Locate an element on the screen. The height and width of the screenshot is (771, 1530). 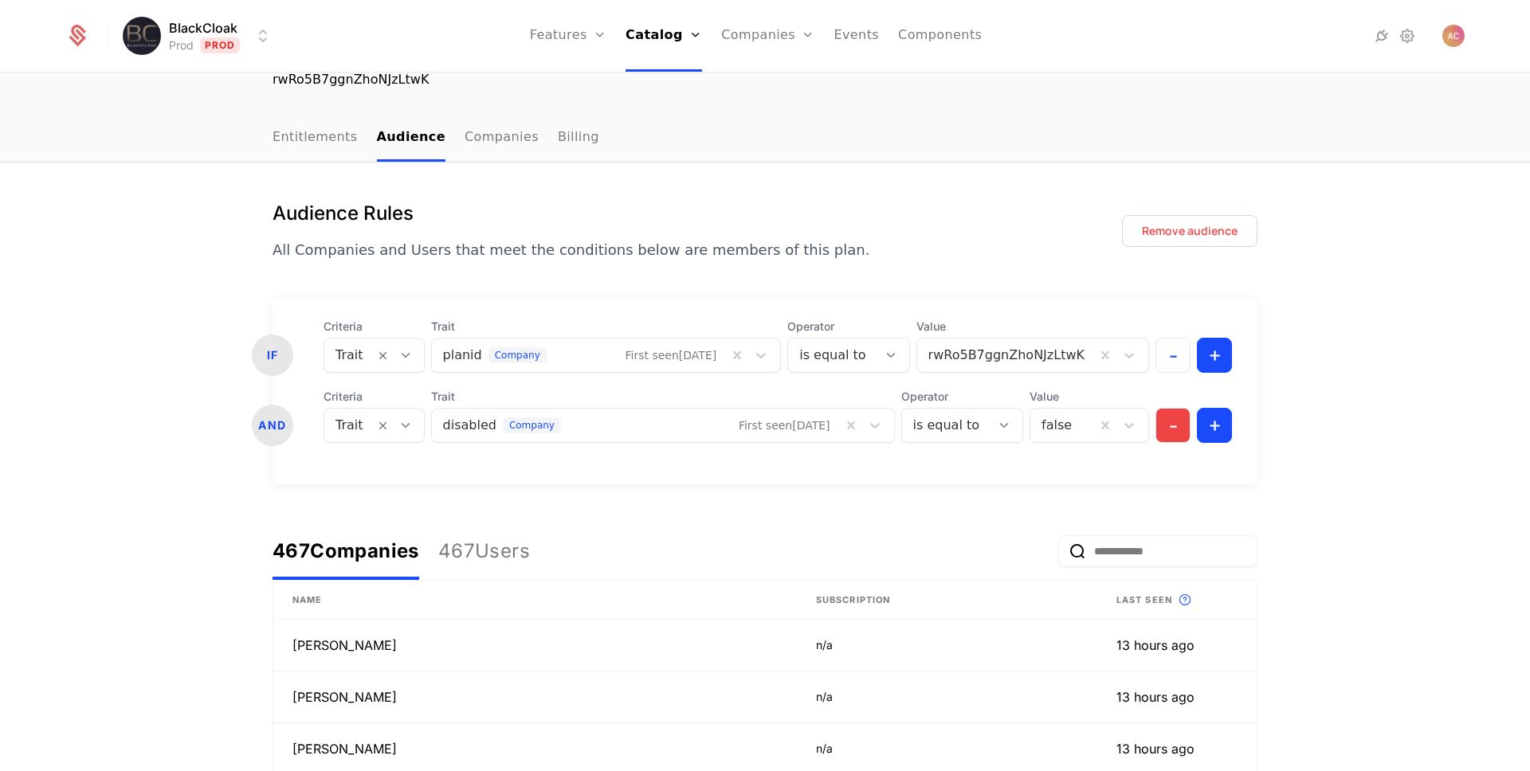
a: Audience is located at coordinates (411, 138).